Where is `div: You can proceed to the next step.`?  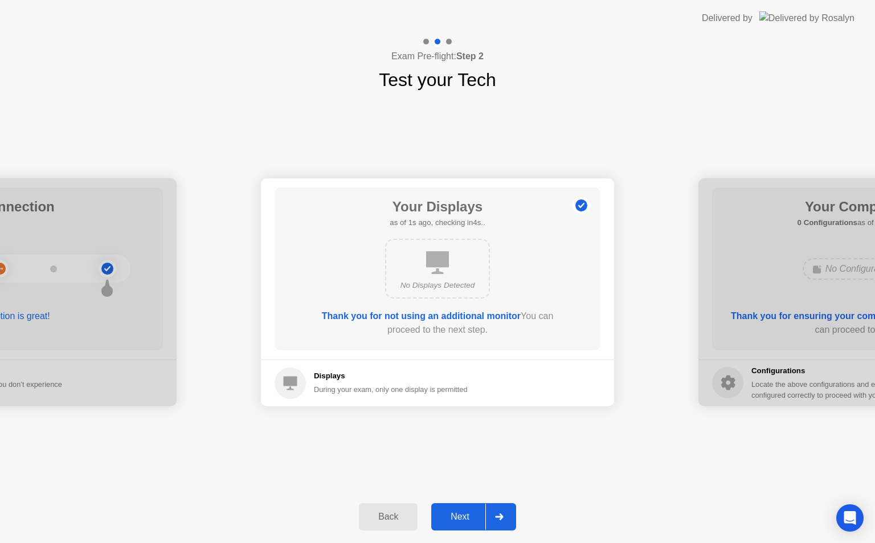
div: You can proceed to the next step. is located at coordinates (438, 323).